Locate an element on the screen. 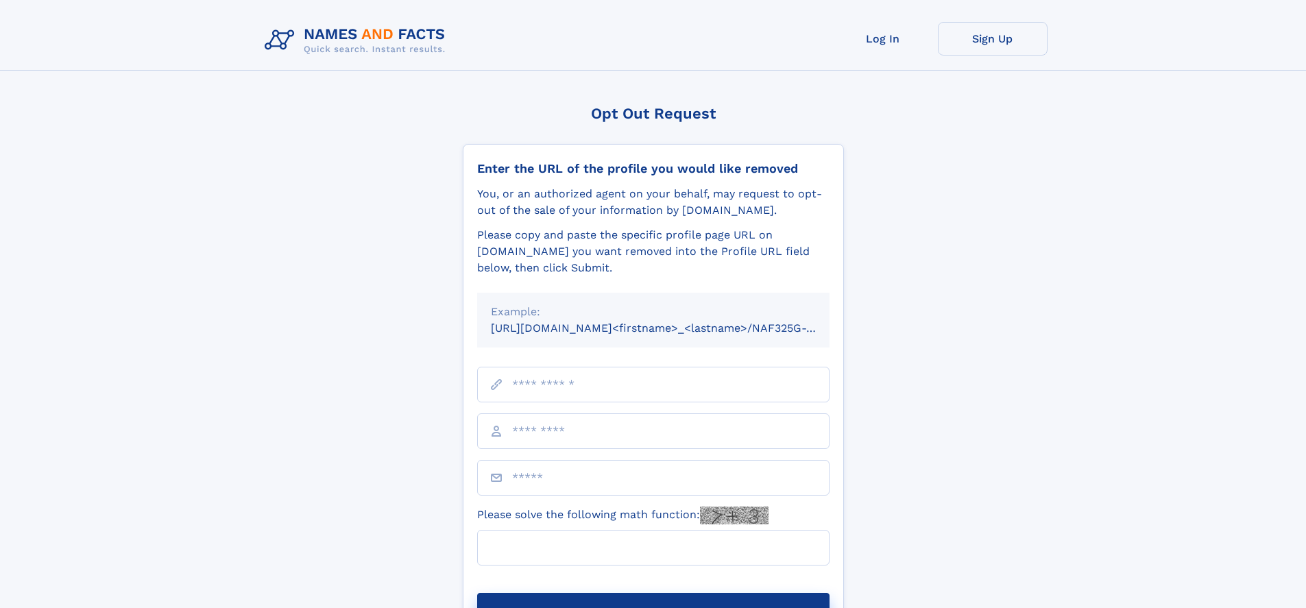 This screenshot has height=608, width=1306. img: Logo Names and Facts is located at coordinates (358, 40).